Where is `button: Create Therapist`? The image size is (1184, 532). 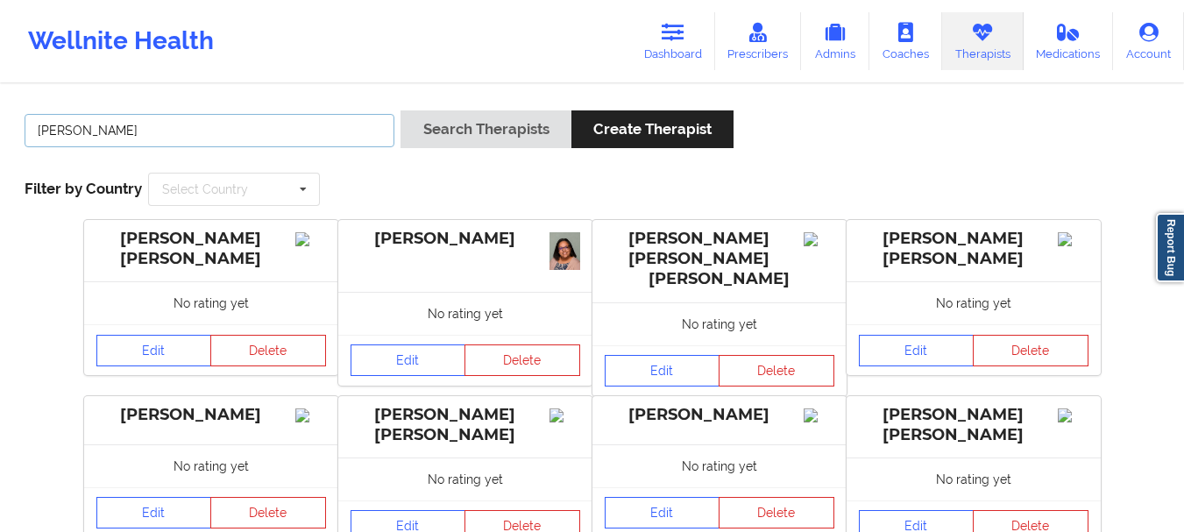 button: Create Therapist is located at coordinates (652, 129).